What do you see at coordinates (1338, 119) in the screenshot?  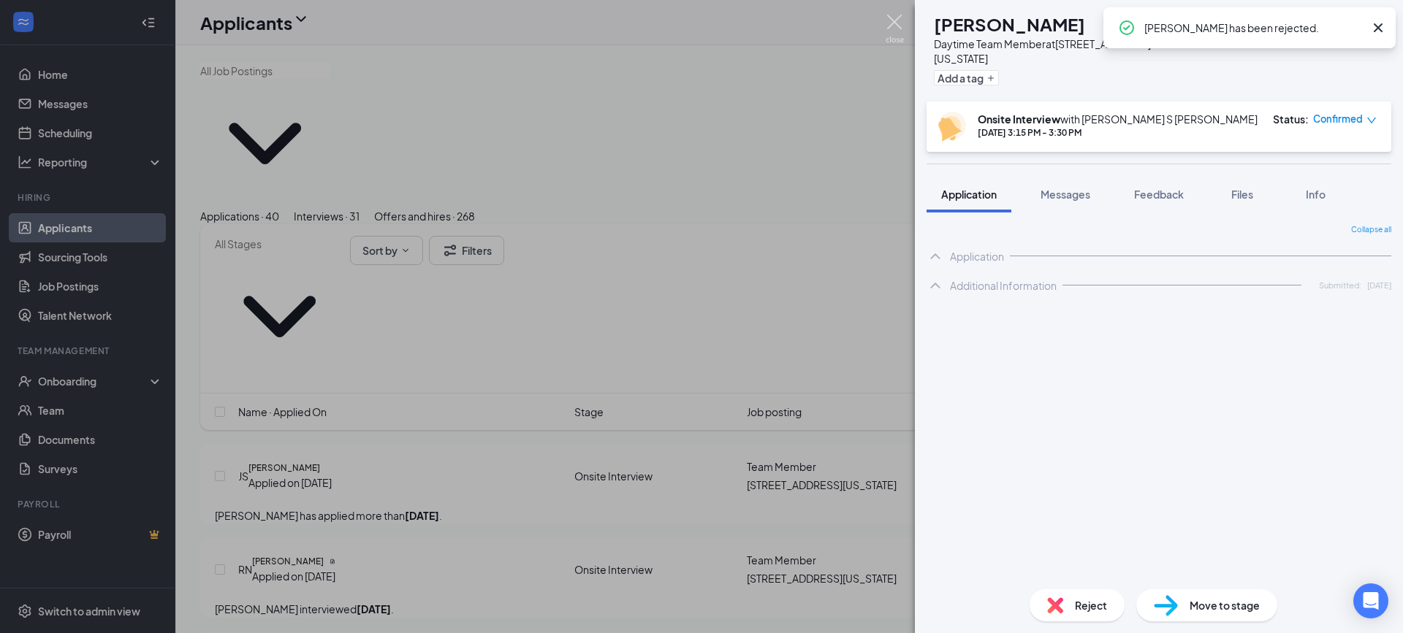 I see `span: Confirmed` at bounding box center [1338, 119].